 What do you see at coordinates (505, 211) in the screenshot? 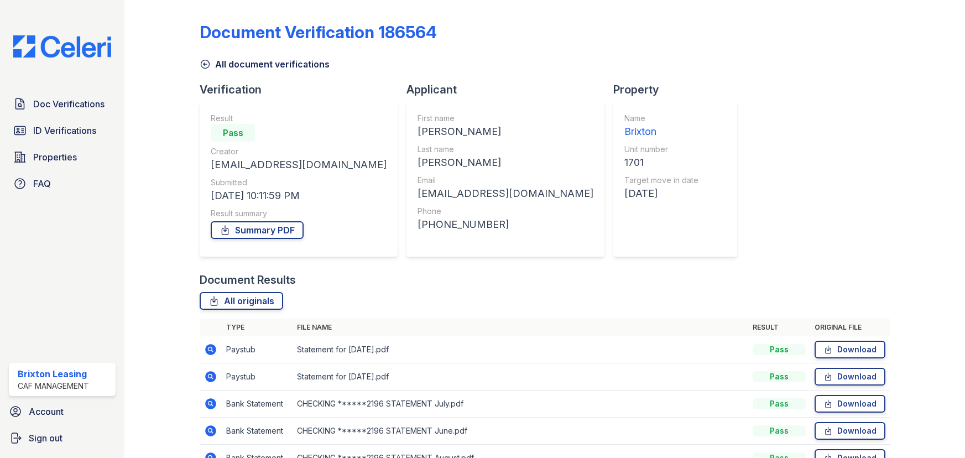
I see `div: Phone` at bounding box center [505, 211].